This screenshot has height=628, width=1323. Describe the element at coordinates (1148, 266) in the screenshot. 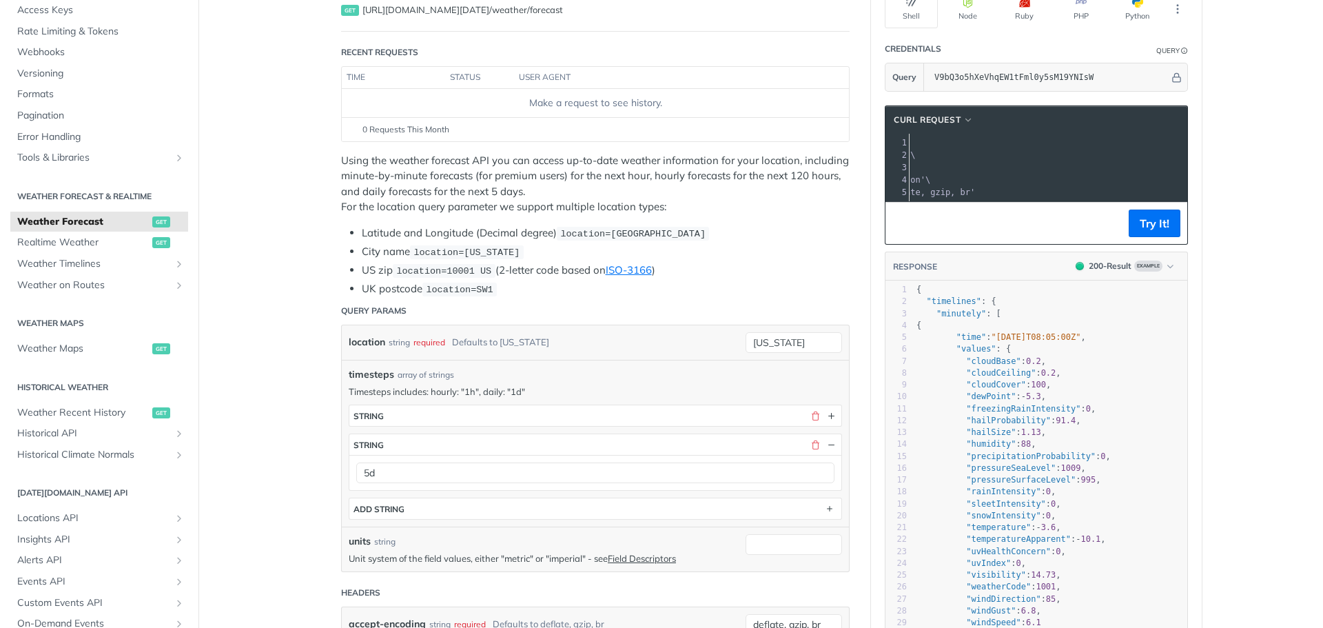

I see `span: Example` at that location.